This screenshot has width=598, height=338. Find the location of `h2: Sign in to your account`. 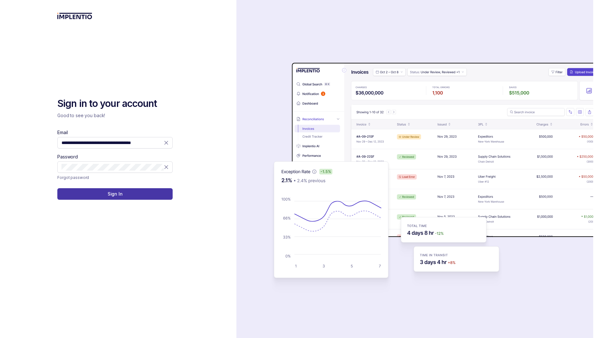

h2: Sign in to your account is located at coordinates (115, 104).